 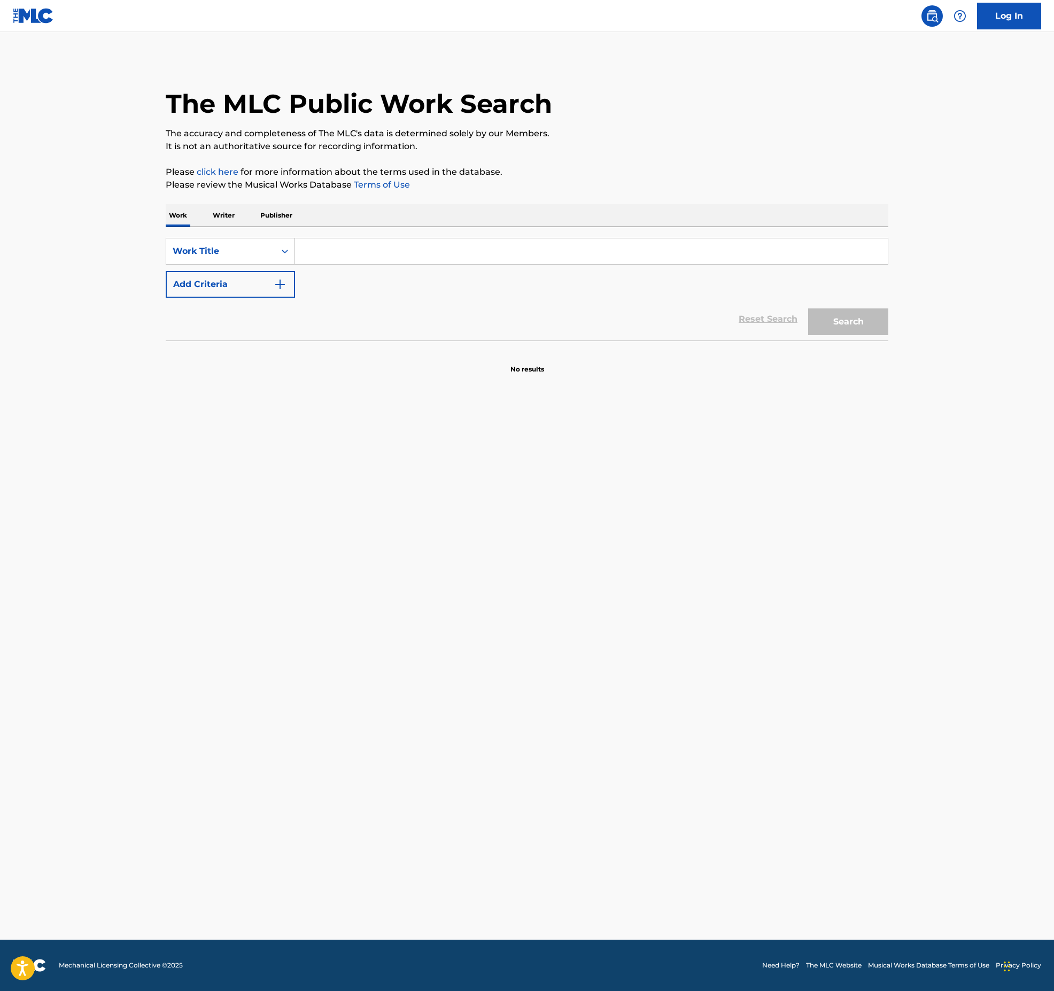 What do you see at coordinates (1027, 965) in the screenshot?
I see `div: Chat Widget` at bounding box center [1027, 965].